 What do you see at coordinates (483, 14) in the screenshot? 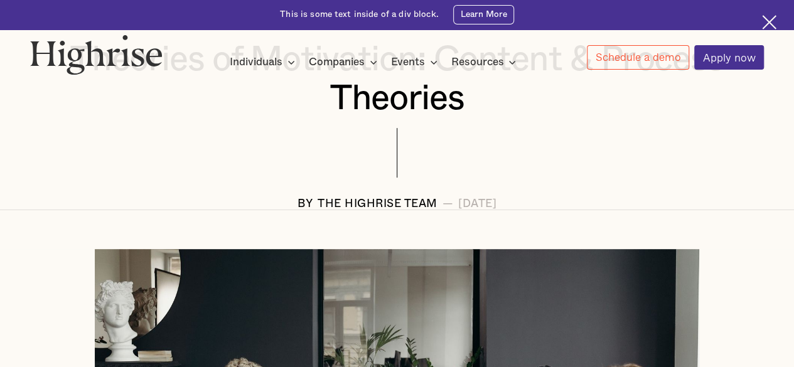
I see `a: Learn More` at bounding box center [483, 14].